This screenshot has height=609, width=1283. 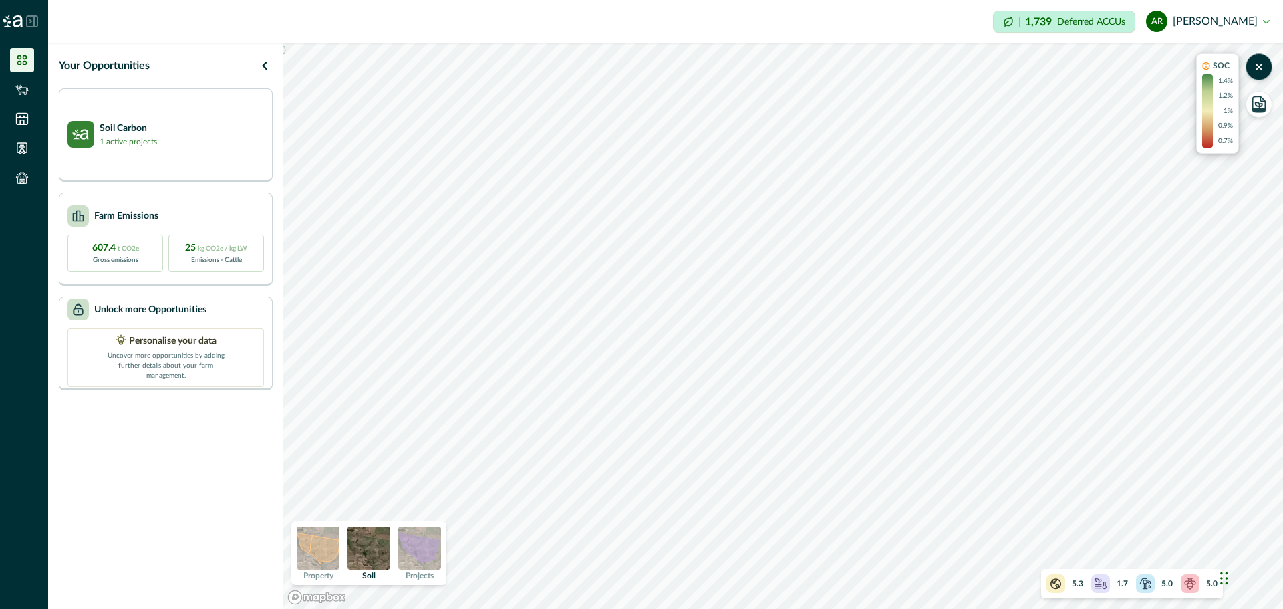 I want to click on p: 1.7, so click(x=1122, y=583).